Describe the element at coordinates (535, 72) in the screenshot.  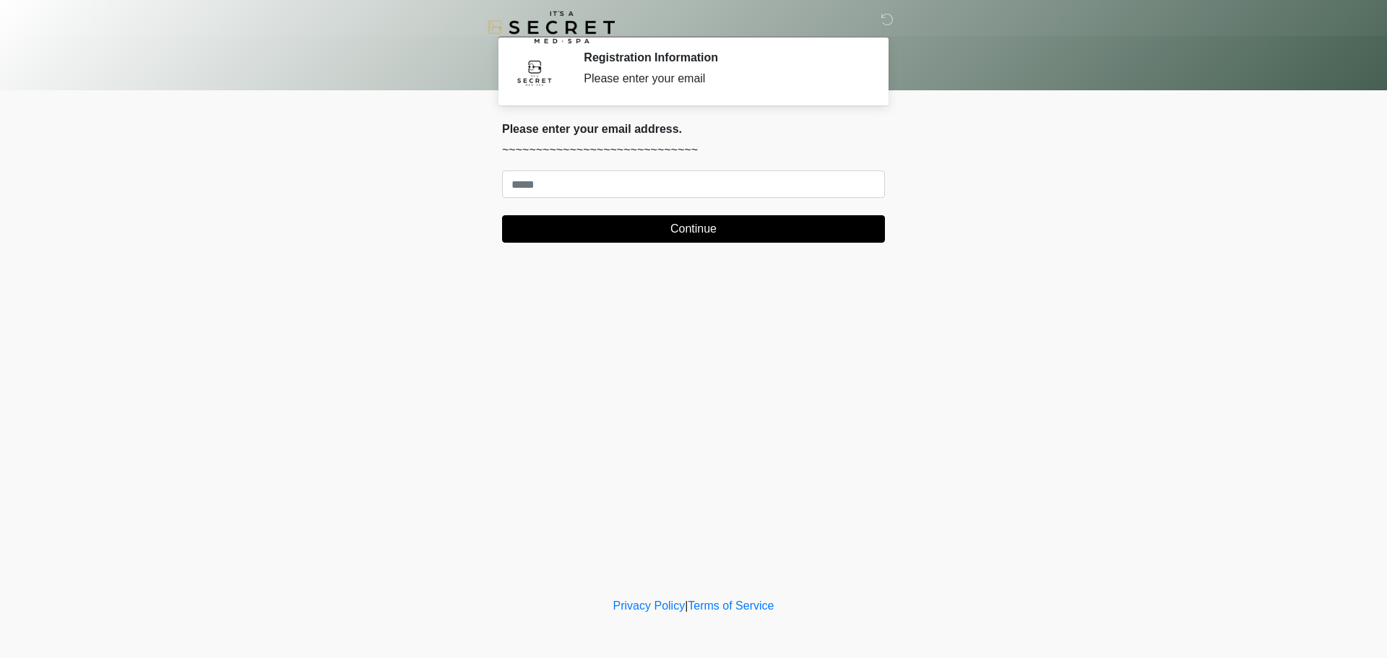
I see `img: Agent Avatar` at that location.